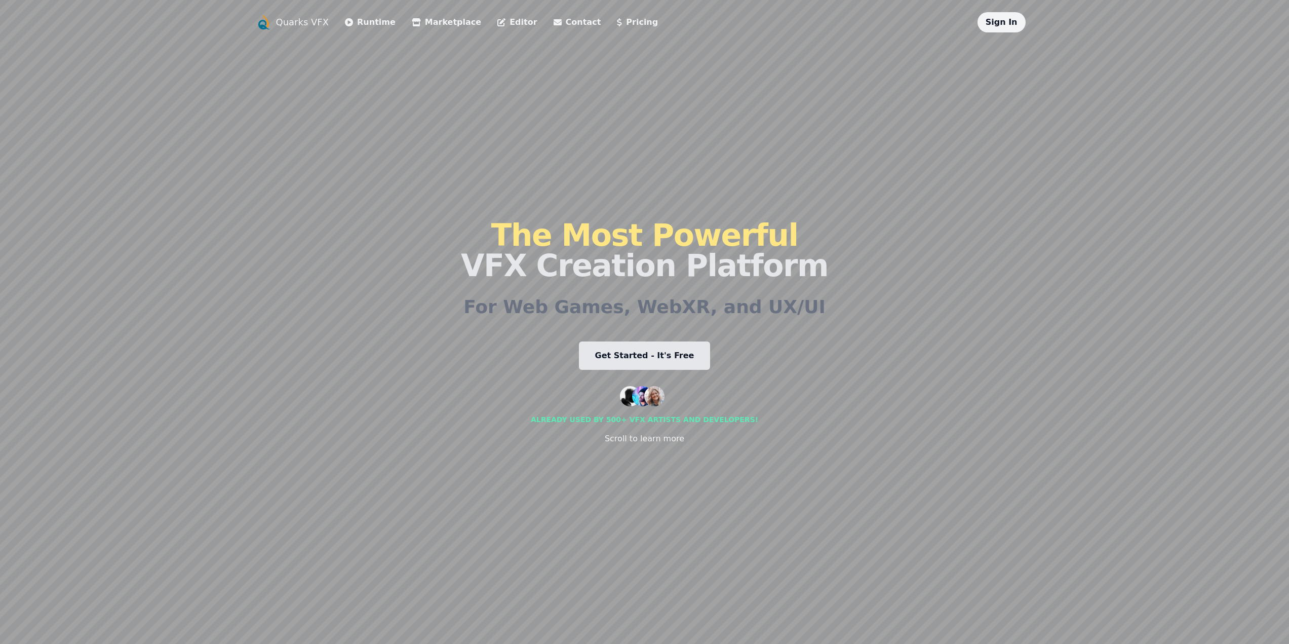 This screenshot has width=1289, height=644. I want to click on a: Contact, so click(577, 22).